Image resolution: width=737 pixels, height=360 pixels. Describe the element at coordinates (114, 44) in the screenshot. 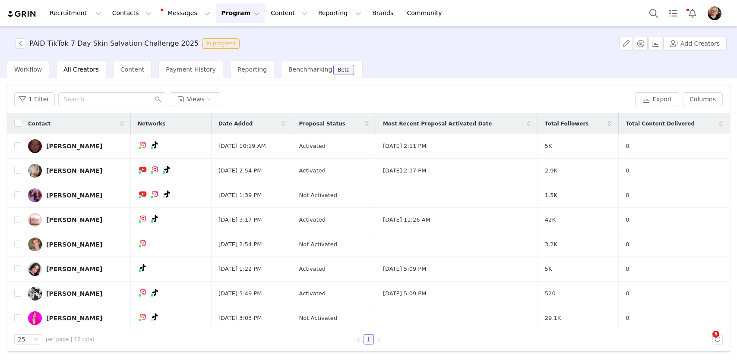

I see `h3: PAID TikTok 7 Day Skin Salvation Challenge 2025` at that location.